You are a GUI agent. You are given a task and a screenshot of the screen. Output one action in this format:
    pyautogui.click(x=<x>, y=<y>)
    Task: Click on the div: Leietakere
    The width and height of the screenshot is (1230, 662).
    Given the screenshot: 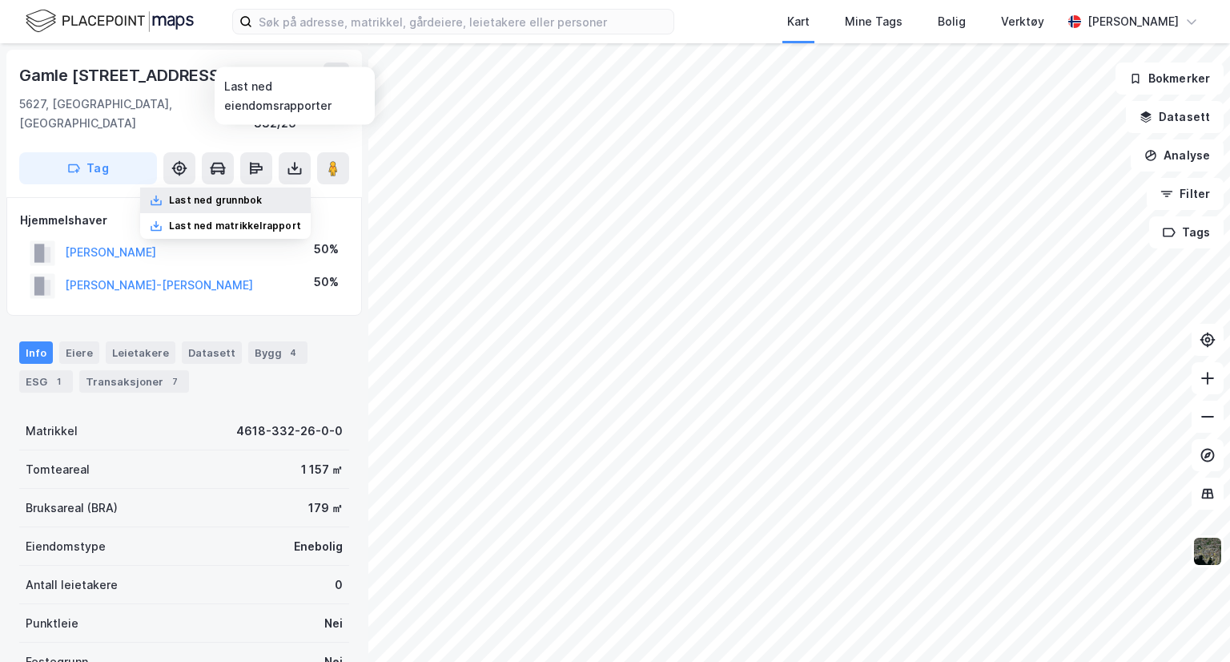 What is the action you would take?
    pyautogui.click(x=140, y=352)
    